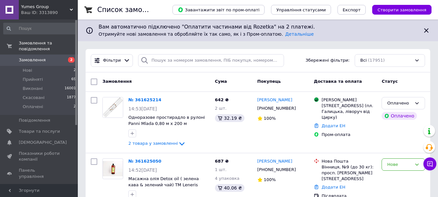 The image size is (438, 197). What do you see at coordinates (227, 178) in the screenshot?
I see `span: 4 упаковка` at bounding box center [227, 178].